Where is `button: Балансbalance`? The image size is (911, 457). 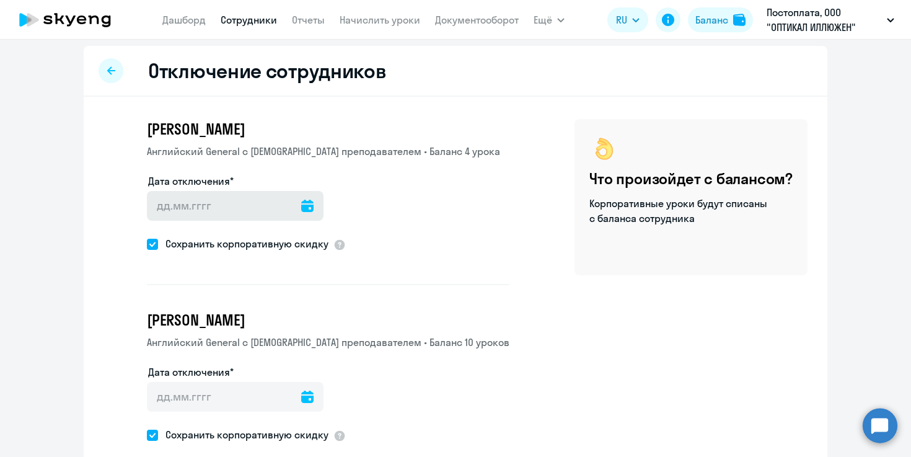 button: Балансbalance is located at coordinates (720, 20).